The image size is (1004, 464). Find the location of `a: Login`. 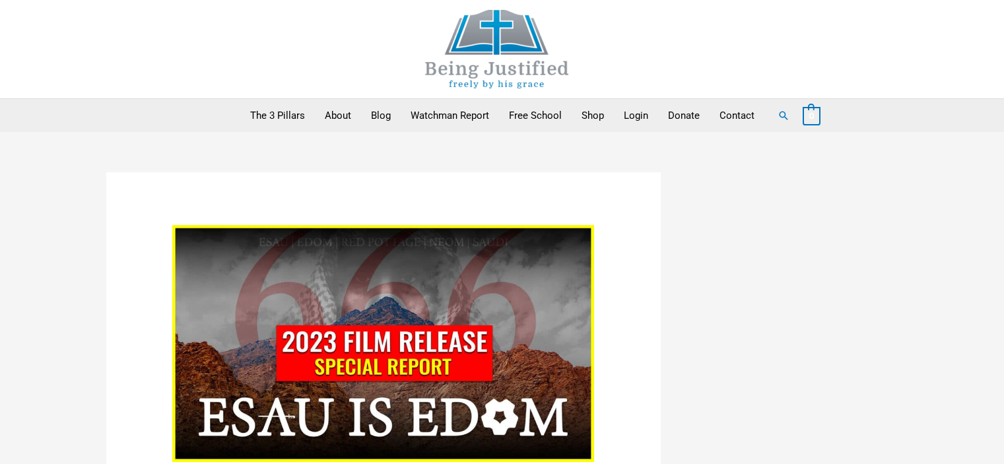

a: Login is located at coordinates (636, 116).